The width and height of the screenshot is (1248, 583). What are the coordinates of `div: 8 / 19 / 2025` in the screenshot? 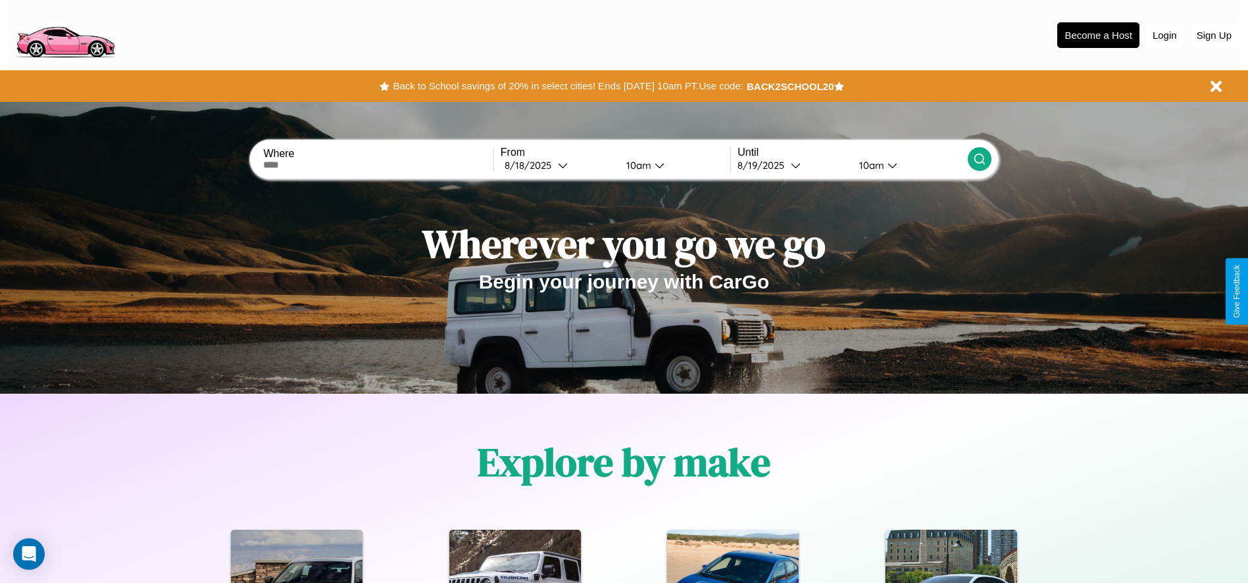 It's located at (764, 165).